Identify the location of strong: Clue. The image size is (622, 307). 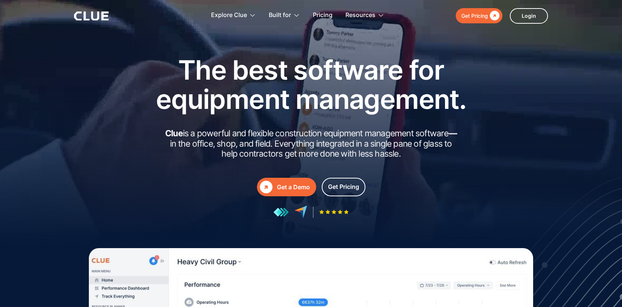
(174, 133).